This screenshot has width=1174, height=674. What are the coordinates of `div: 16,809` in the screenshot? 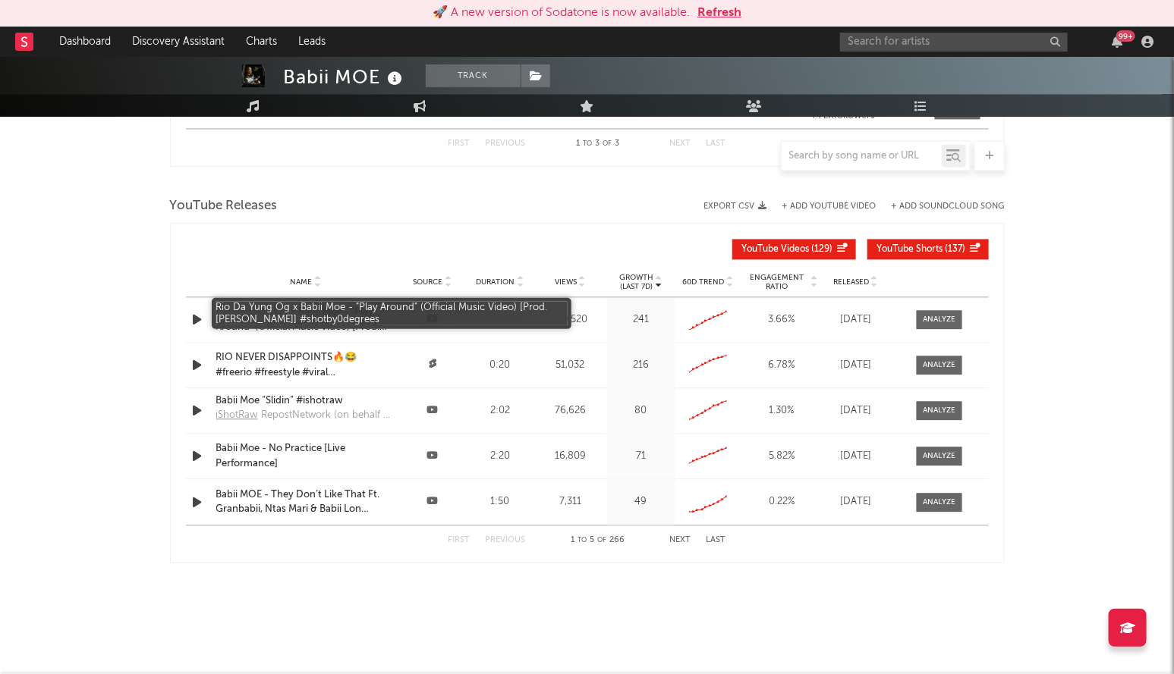 It's located at (570, 457).